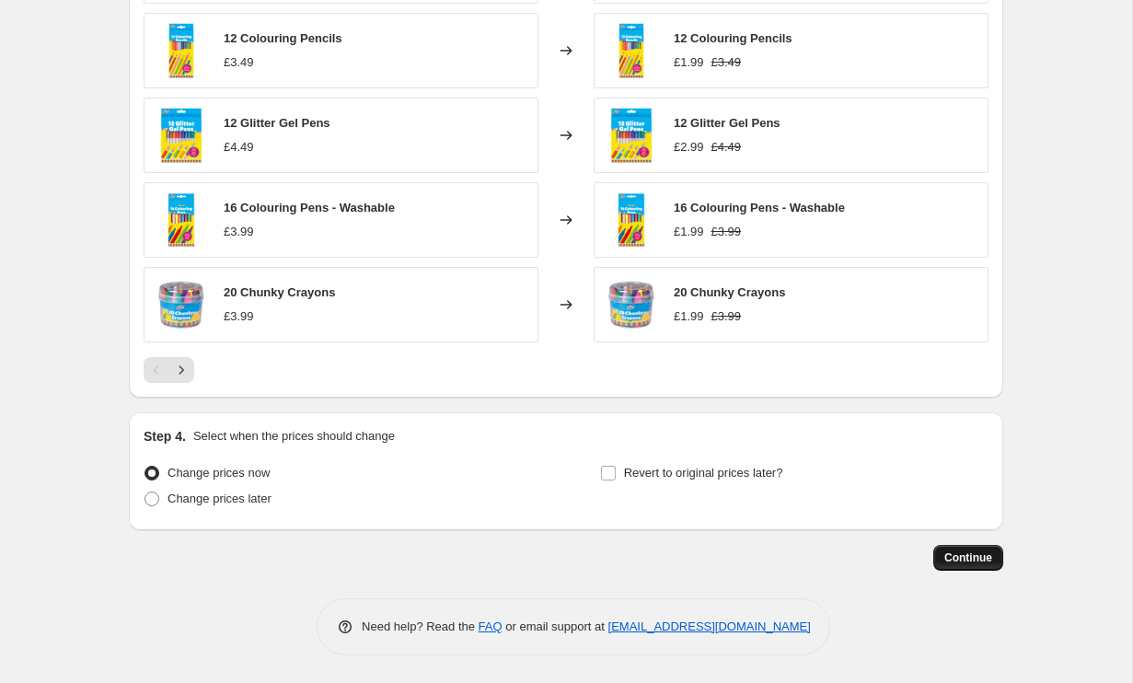 Image resolution: width=1133 pixels, height=683 pixels. What do you see at coordinates (238, 147) in the screenshot?
I see `div: £4.49` at bounding box center [238, 147].